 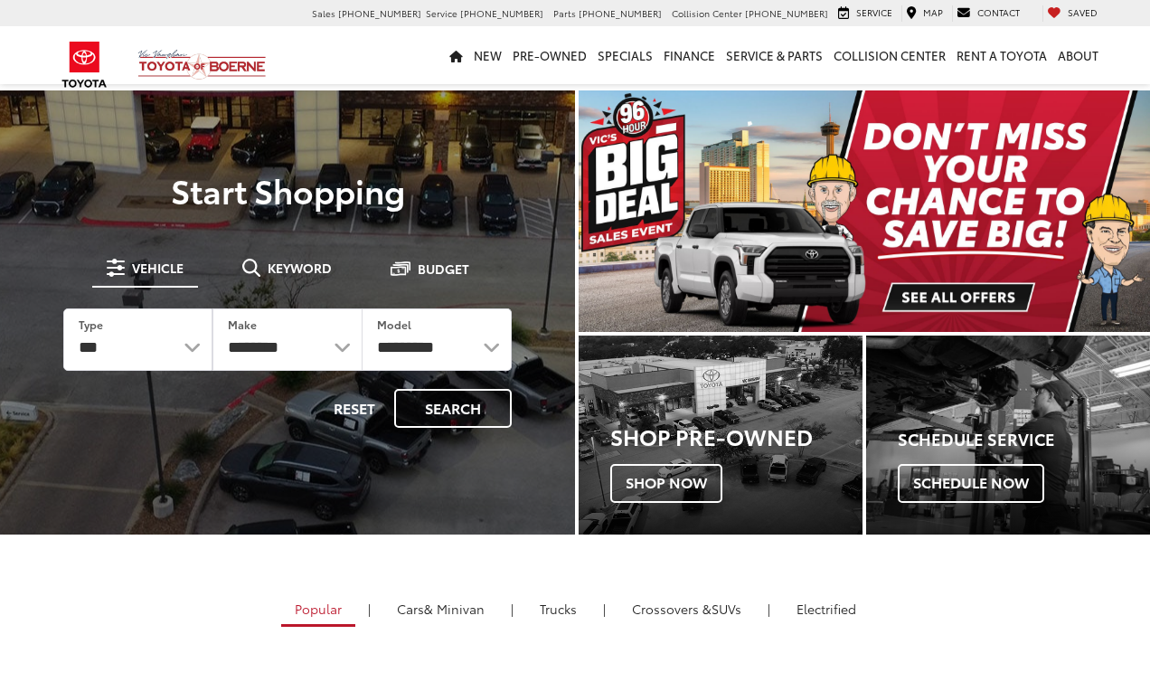 I want to click on a: Big Deal Sales Event, so click(x=864, y=211).